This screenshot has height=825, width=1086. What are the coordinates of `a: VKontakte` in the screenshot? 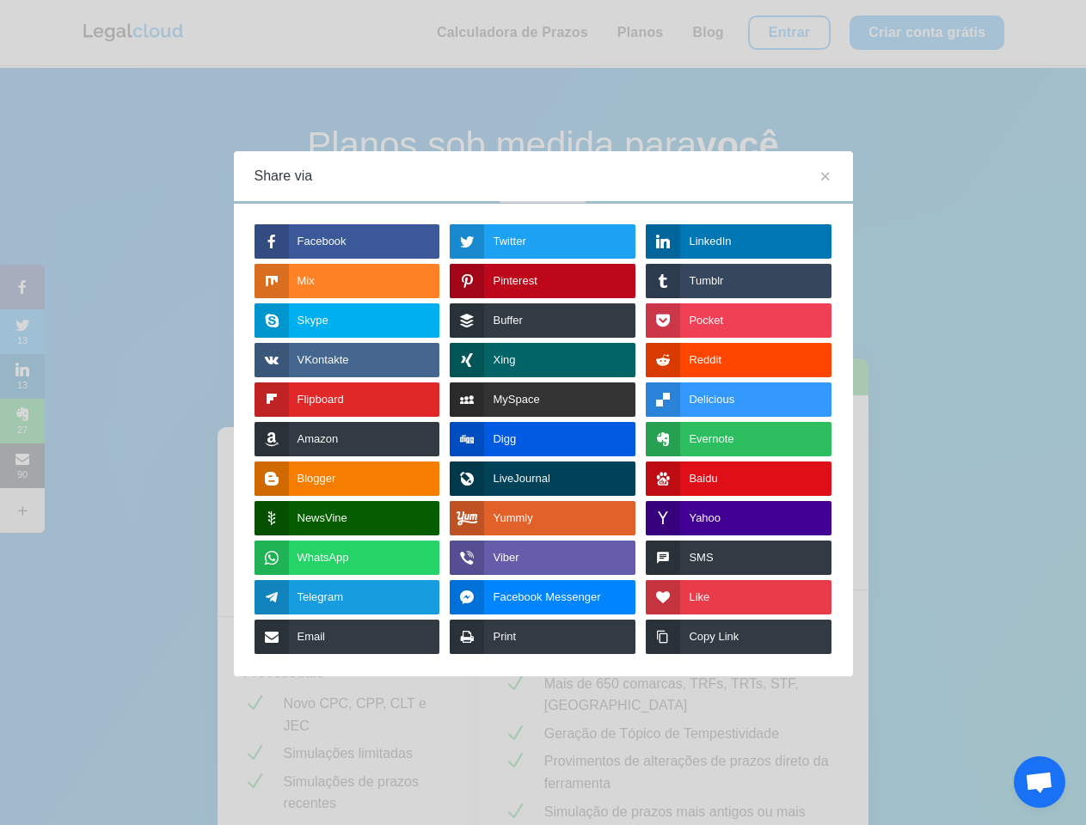 It's located at (347, 360).